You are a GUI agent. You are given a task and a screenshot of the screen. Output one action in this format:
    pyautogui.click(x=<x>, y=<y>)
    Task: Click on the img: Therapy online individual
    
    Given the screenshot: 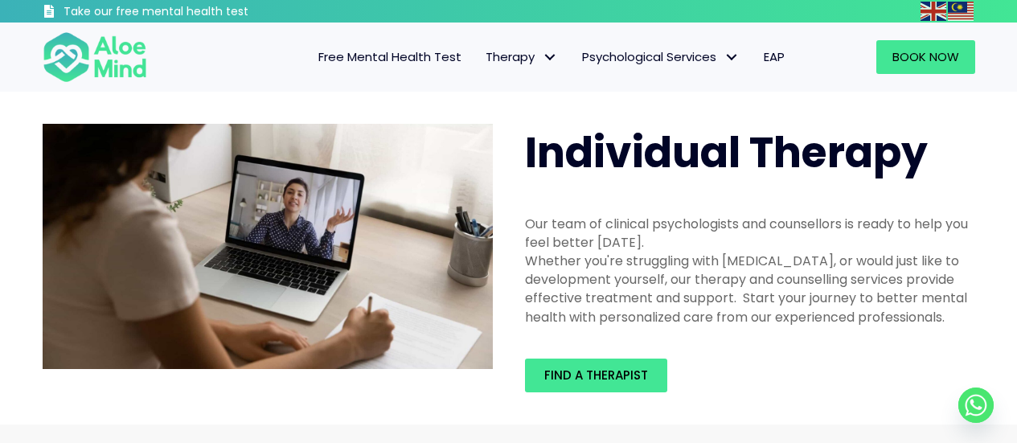 What is the action you would take?
    pyautogui.click(x=268, y=247)
    